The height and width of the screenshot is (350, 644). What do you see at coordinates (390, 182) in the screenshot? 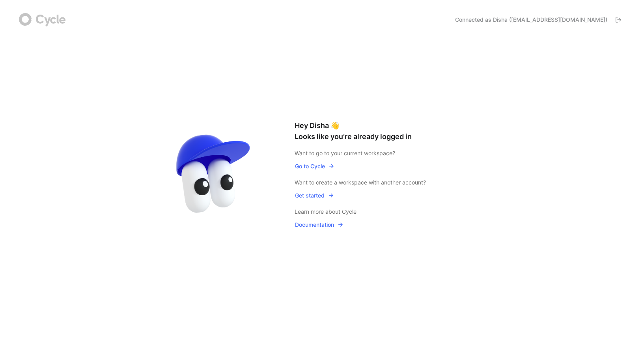
I see `div: Want to create a workspace with another account?` at bounding box center [390, 182].